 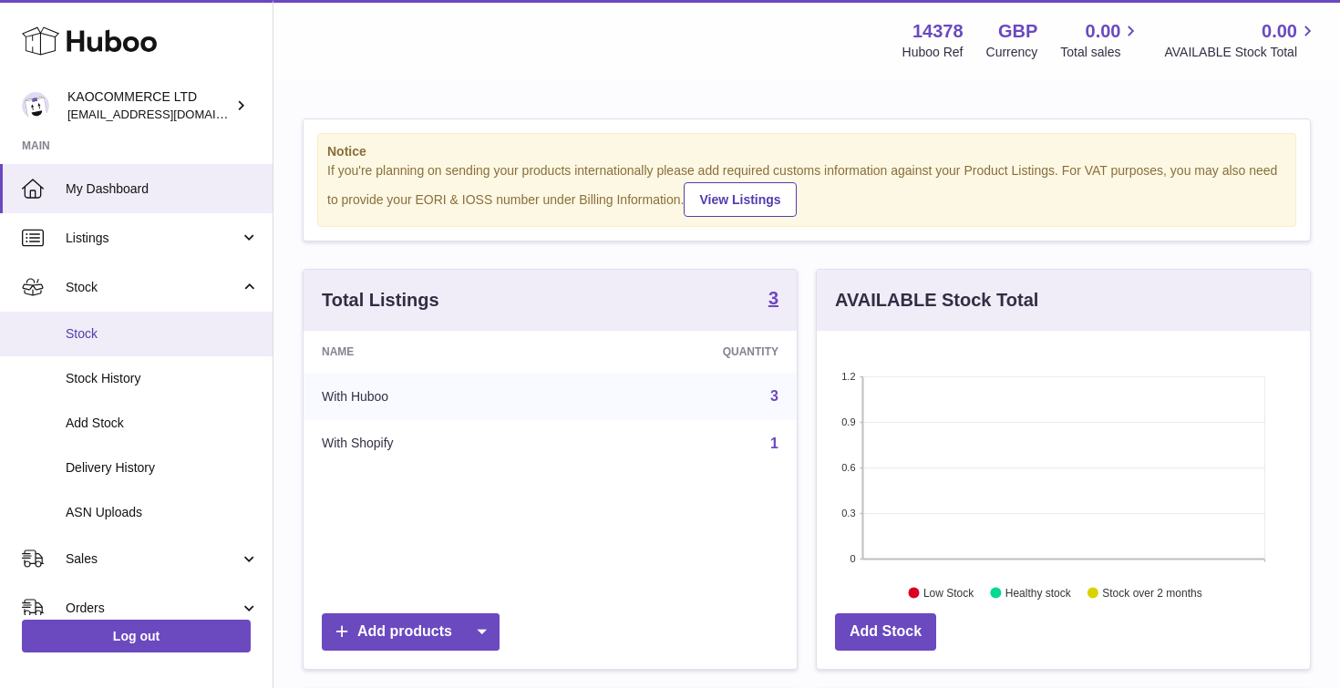 What do you see at coordinates (136, 636) in the screenshot?
I see `a: Log out` at bounding box center [136, 636].